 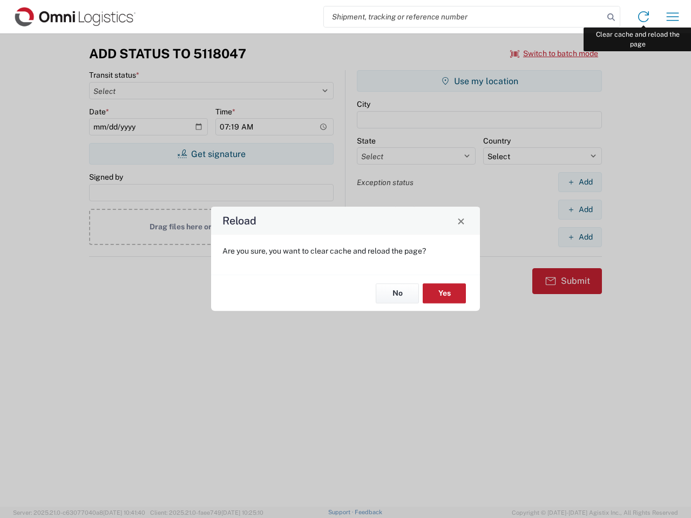 What do you see at coordinates (239, 221) in the screenshot?
I see `h4: Reload` at bounding box center [239, 221].